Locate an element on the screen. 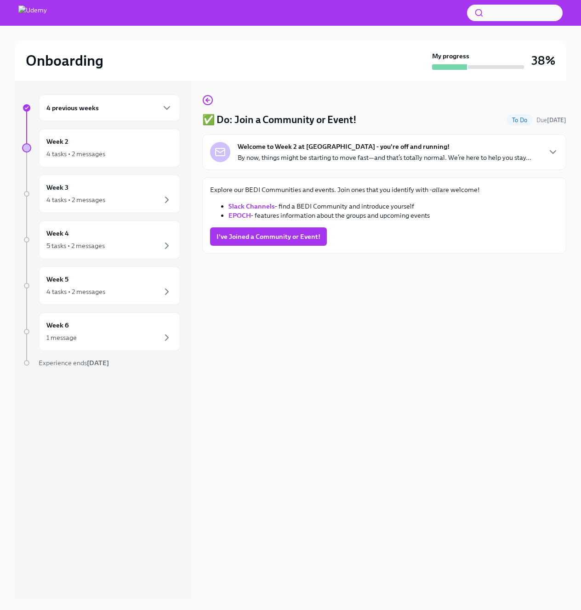 This screenshot has height=610, width=581. h3: 38% is located at coordinates (543, 61).